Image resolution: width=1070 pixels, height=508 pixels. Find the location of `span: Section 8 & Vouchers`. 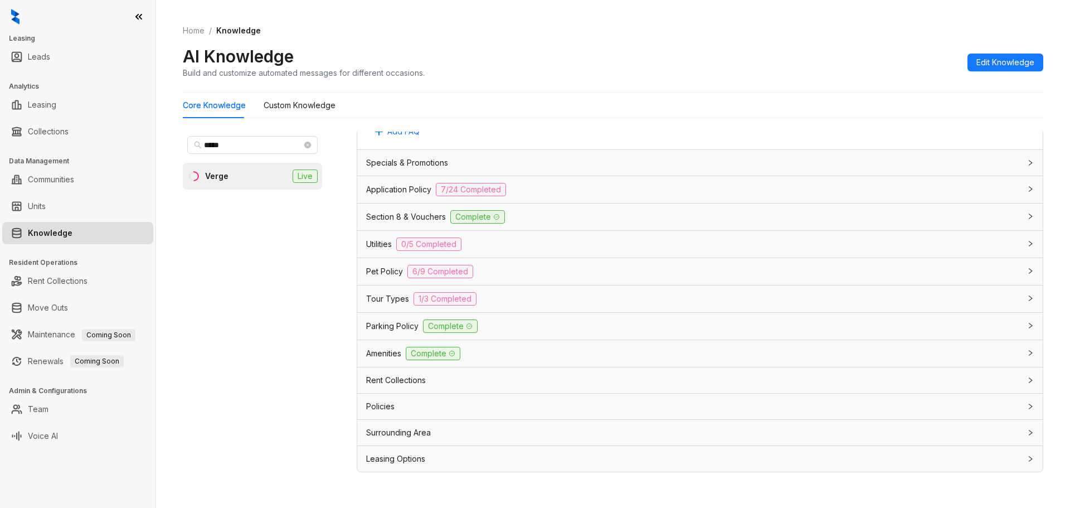

span: Section 8 & Vouchers is located at coordinates (406, 217).